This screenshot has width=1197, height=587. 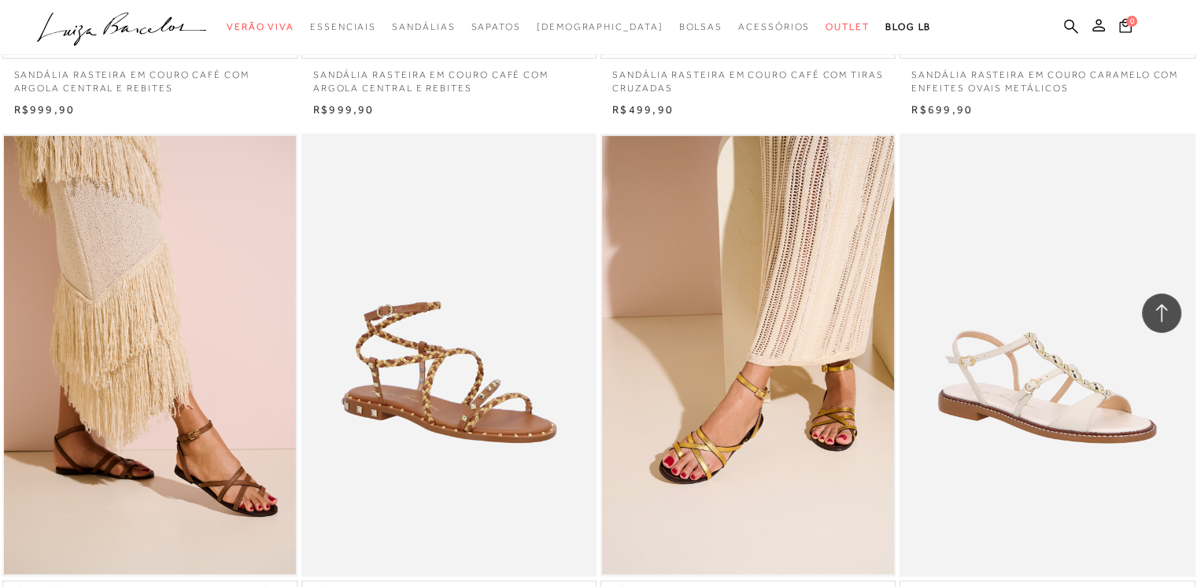 What do you see at coordinates (260, 27) in the screenshot?
I see `span: Verão Viva` at bounding box center [260, 27].